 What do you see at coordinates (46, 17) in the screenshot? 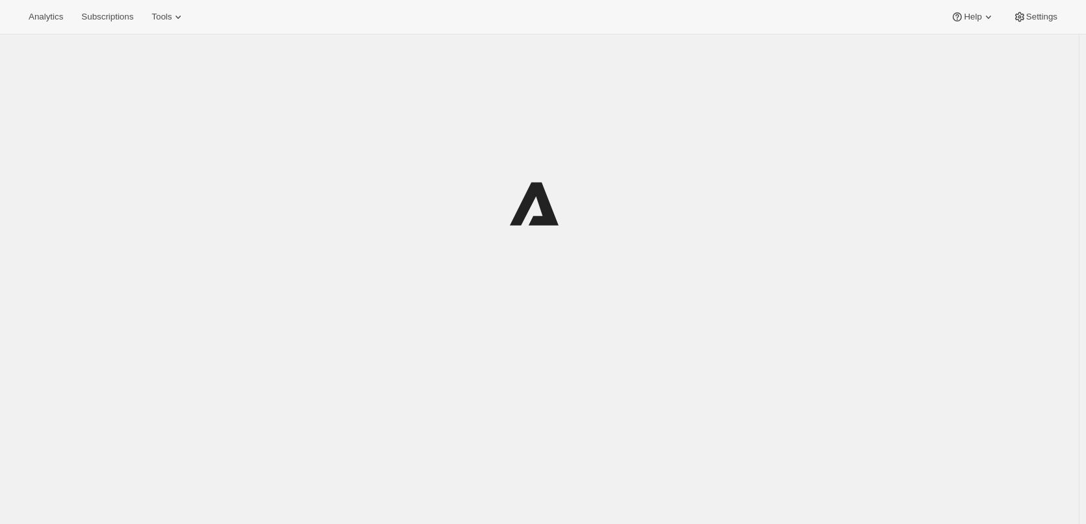
I see `button: Analytics` at bounding box center [46, 17].